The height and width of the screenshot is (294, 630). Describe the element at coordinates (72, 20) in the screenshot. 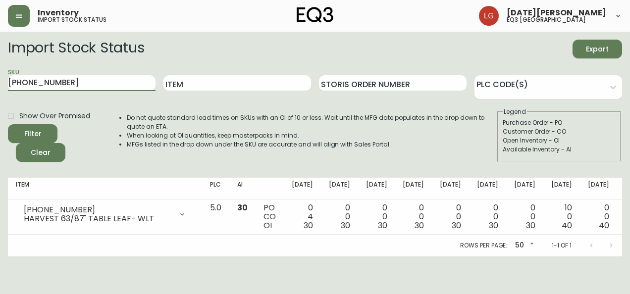

I see `h5: import stock status` at that location.